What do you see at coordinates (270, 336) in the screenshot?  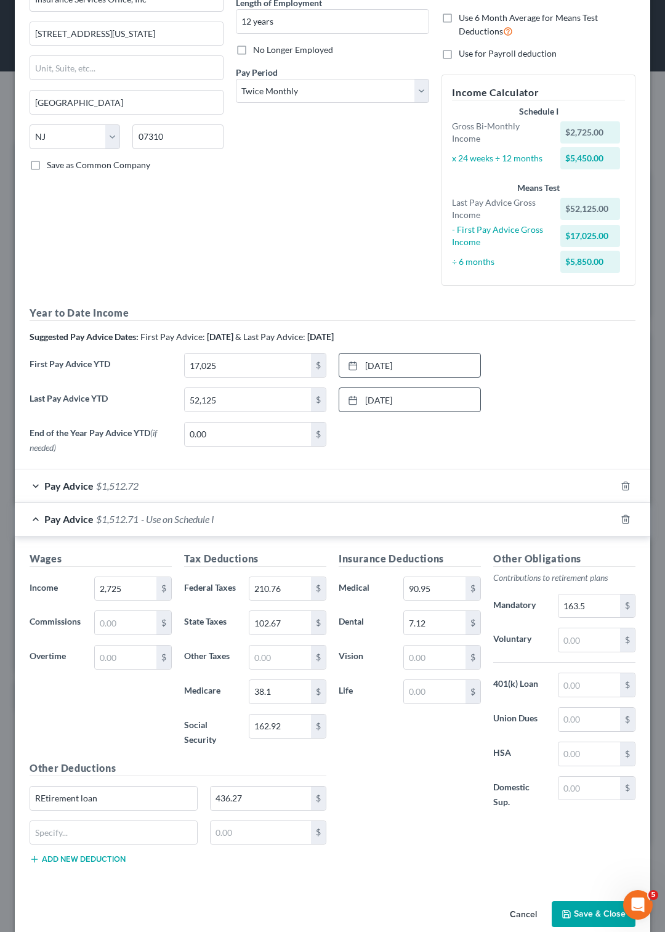 I see `span: & Last Pay Advice:` at bounding box center [270, 336].